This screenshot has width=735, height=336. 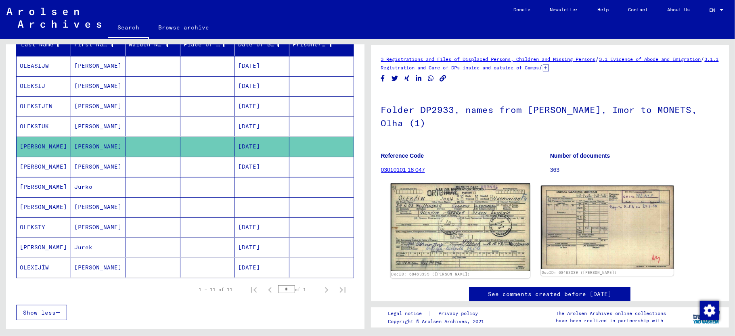 What do you see at coordinates (438, 322) in the screenshot?
I see `p: Copyright © Arolsen Archives, 2021` at bounding box center [438, 322].